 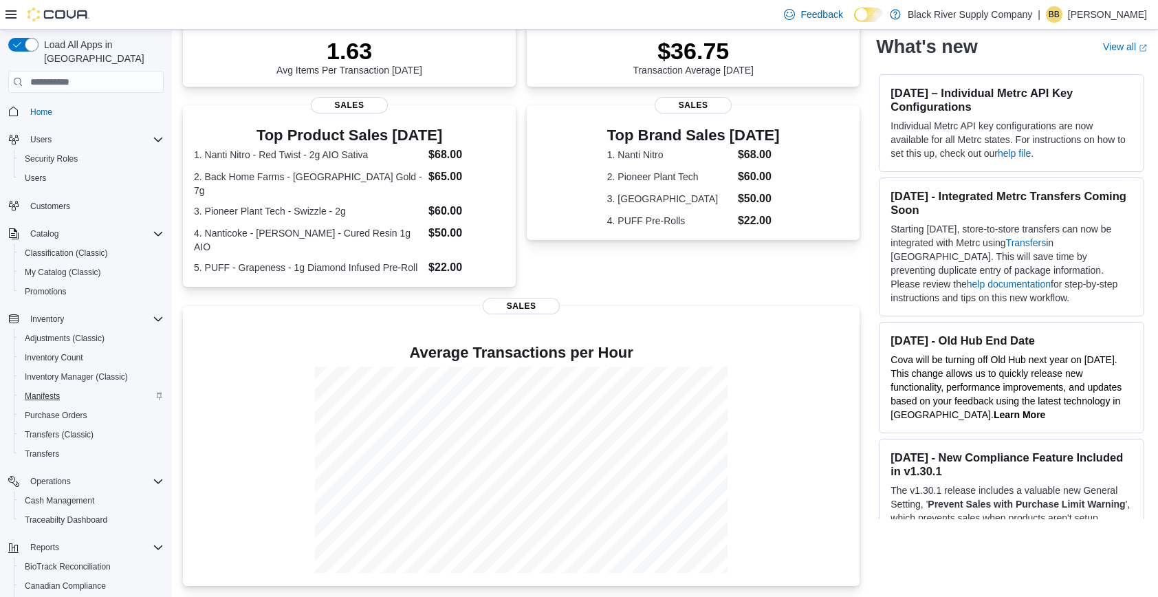 What do you see at coordinates (65, 338) in the screenshot?
I see `a: Adjustments (Classic)` at bounding box center [65, 338].